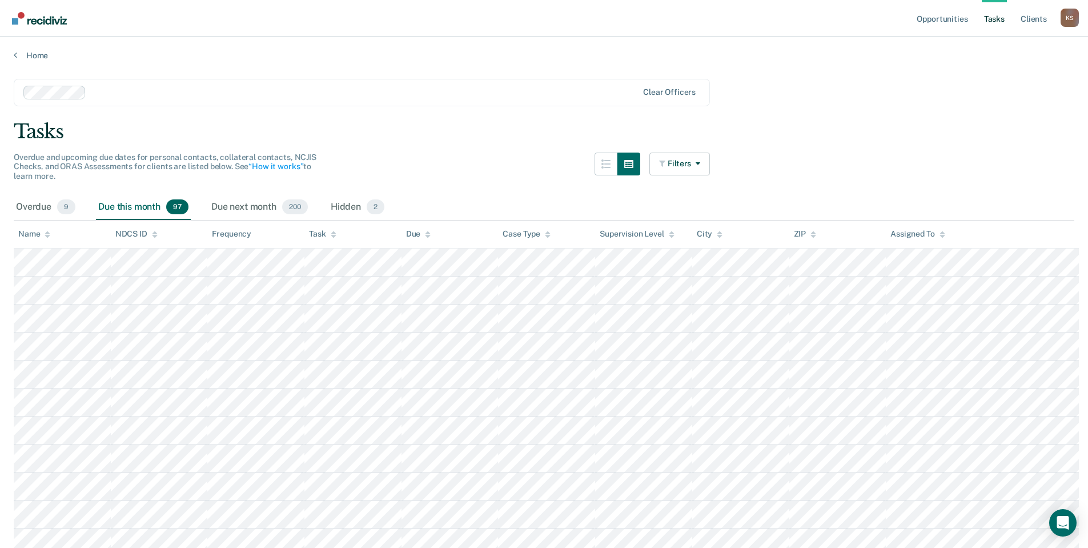  Describe the element at coordinates (177, 207) in the screenshot. I see `span: 97` at that location.